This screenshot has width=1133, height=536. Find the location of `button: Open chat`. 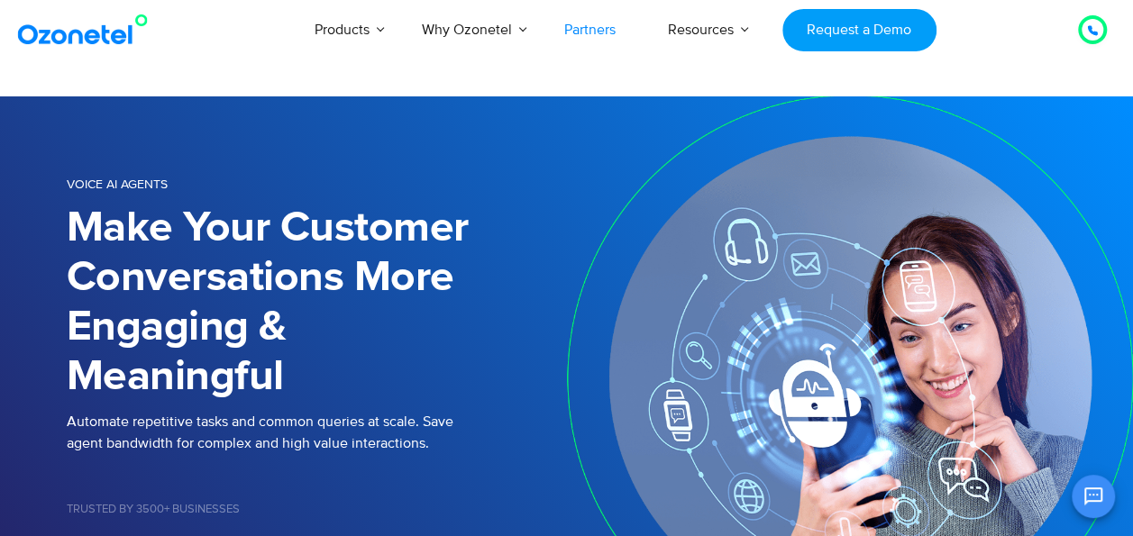

button: Open chat is located at coordinates (1094, 497).